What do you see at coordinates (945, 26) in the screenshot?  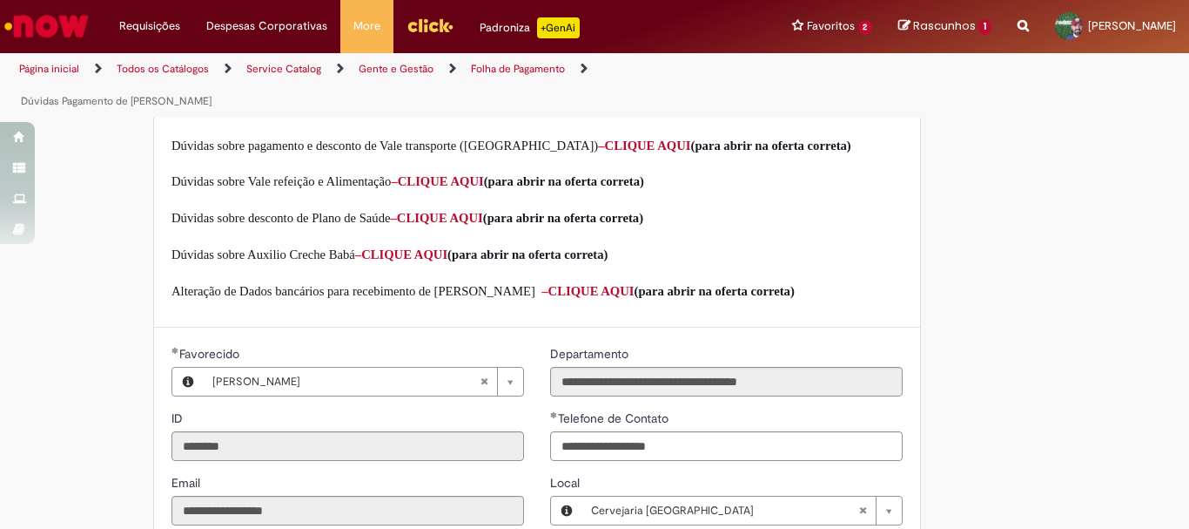 I see `a: Rascunhos` at bounding box center [945, 26].